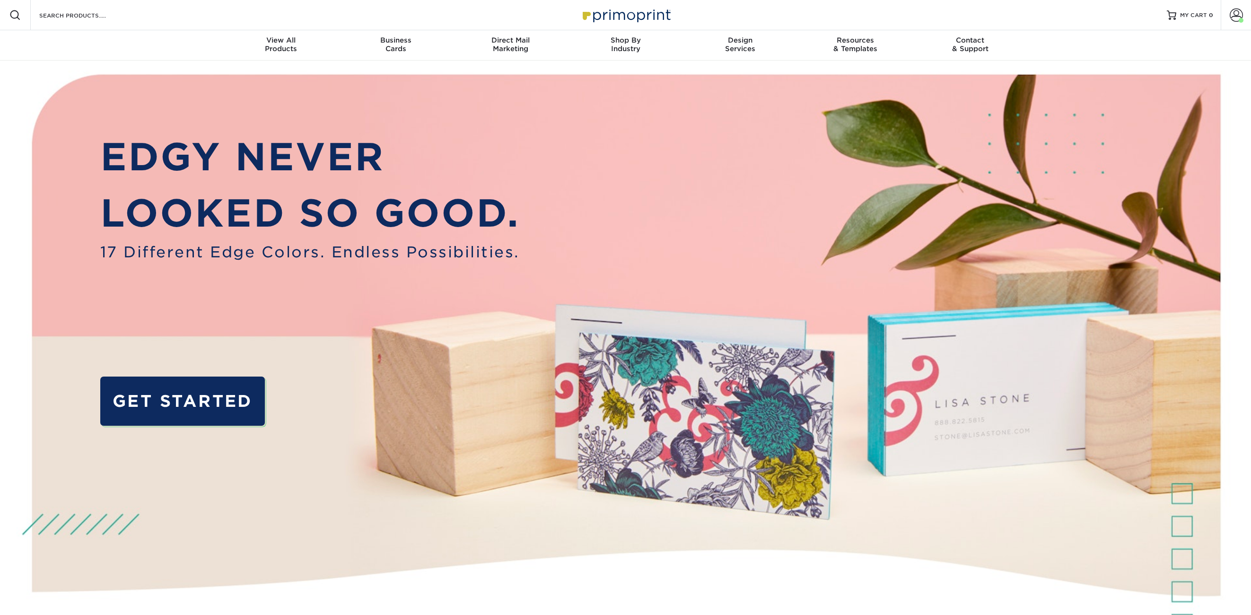 This screenshot has width=1251, height=615. What do you see at coordinates (740, 44) in the screenshot?
I see `div: Services` at bounding box center [740, 44].